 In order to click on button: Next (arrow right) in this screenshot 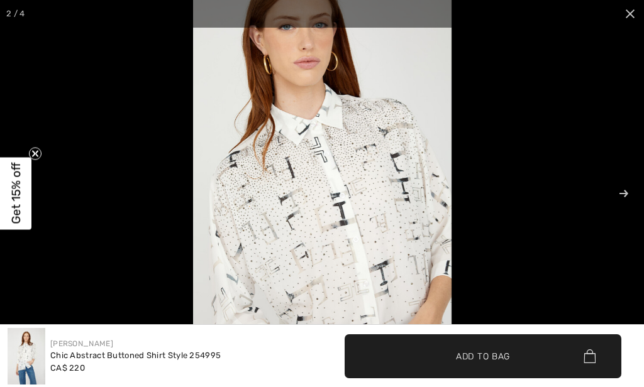, I will do `click(615, 194)`.